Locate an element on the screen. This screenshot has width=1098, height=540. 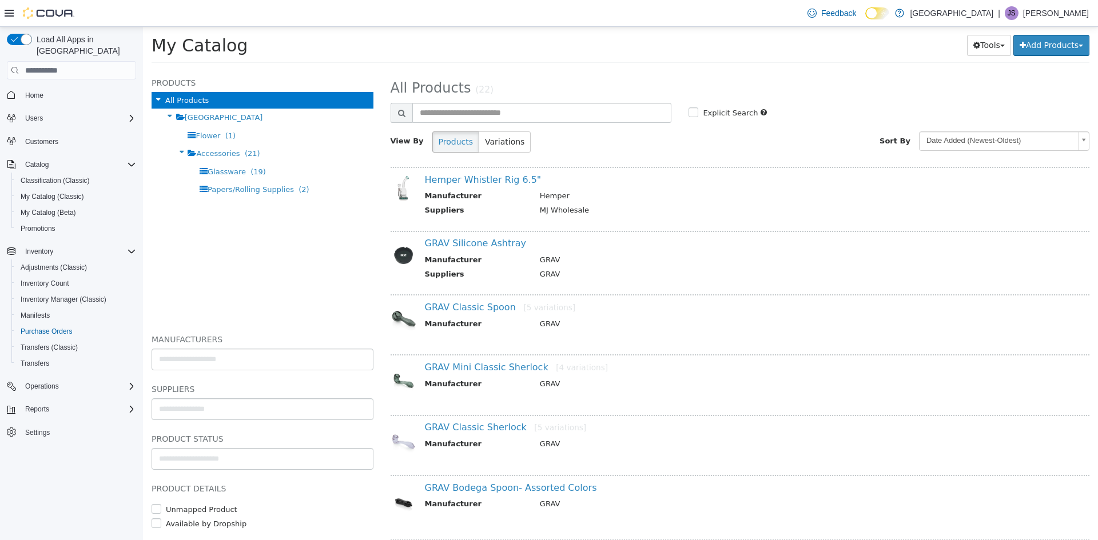
span: (21) is located at coordinates (109, 126).